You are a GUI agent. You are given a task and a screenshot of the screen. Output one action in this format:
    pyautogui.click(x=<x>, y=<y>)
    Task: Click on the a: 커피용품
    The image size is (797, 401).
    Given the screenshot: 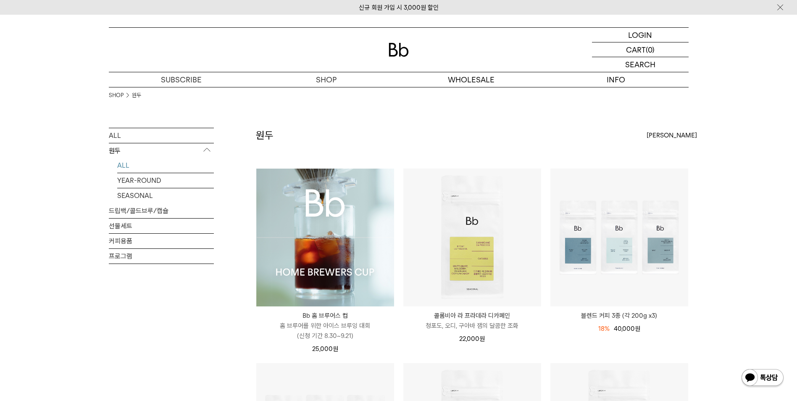 What is the action you would take?
    pyautogui.click(x=161, y=241)
    